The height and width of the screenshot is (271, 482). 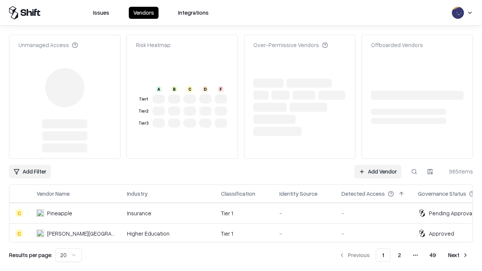 What do you see at coordinates (459, 256) in the screenshot?
I see `button: Next` at bounding box center [459, 256].